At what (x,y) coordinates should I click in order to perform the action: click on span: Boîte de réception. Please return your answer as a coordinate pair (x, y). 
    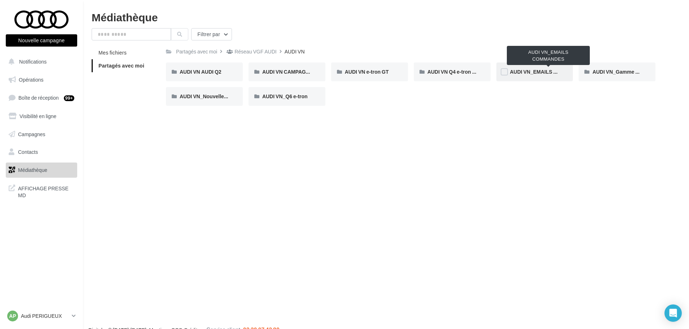
    Looking at the image, I should click on (39, 97).